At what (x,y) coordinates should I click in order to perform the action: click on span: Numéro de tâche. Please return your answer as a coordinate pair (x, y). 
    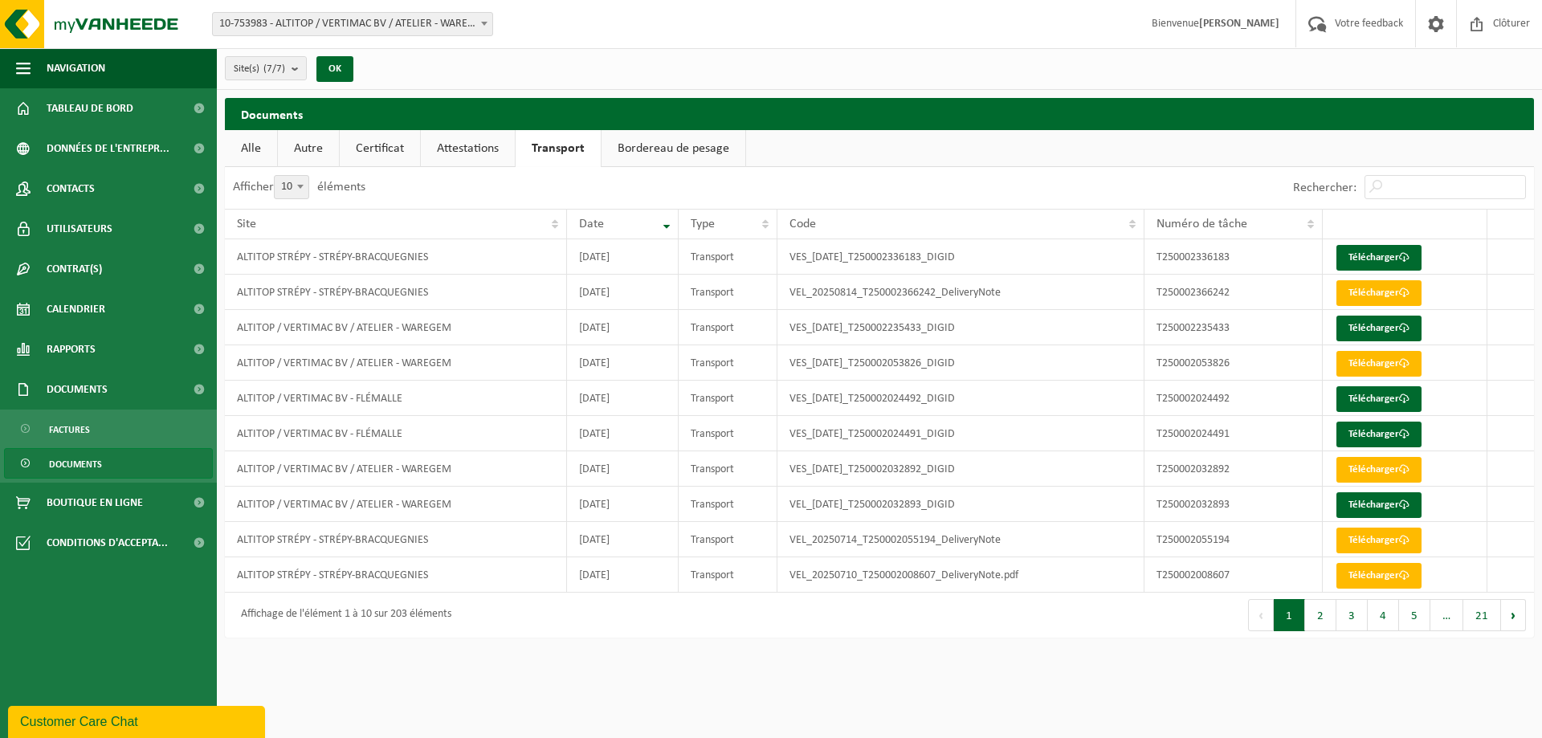
    Looking at the image, I should click on (1201, 224).